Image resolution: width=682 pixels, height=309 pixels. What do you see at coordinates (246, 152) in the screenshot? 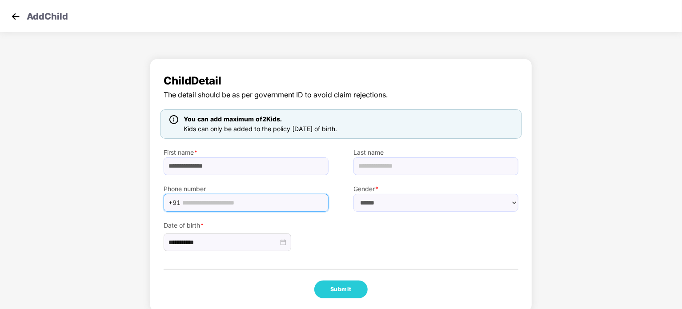
I see `label: First name` at bounding box center [246, 152].